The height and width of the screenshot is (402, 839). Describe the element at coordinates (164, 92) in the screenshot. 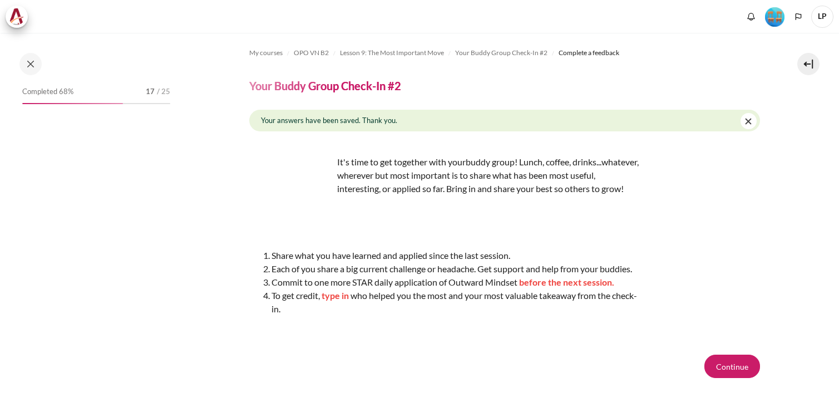

I see `span: / 25` at that location.